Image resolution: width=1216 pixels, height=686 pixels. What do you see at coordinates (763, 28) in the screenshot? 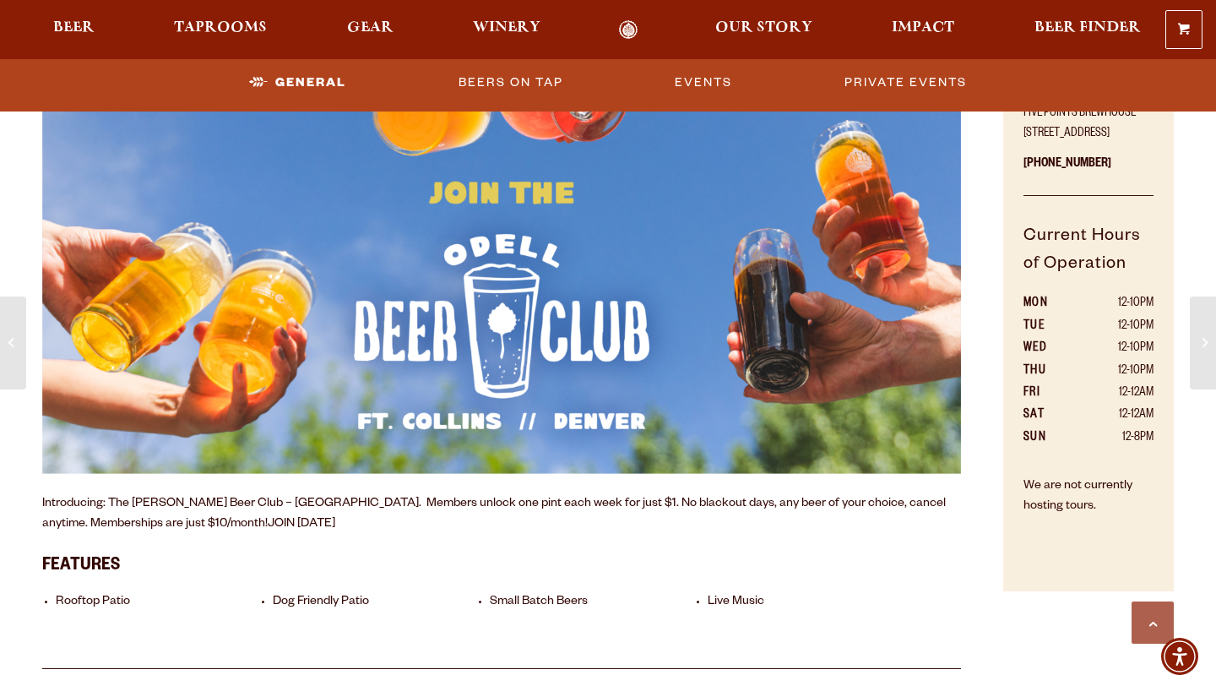
I see `span: Our Story` at bounding box center [763, 28].